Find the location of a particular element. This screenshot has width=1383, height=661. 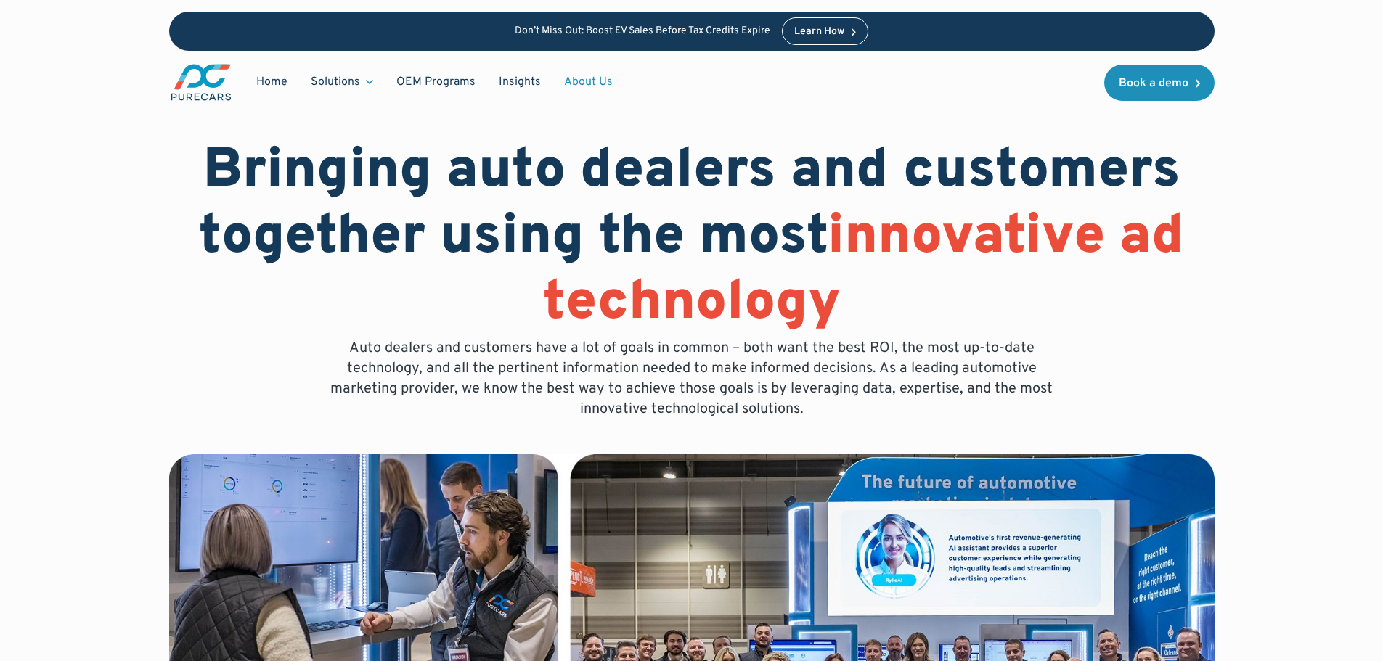

img: purecars logo is located at coordinates (201, 82).